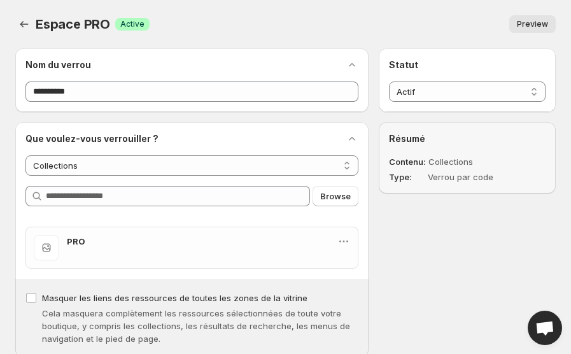  What do you see at coordinates (202, 241) in the screenshot?
I see `h3: PRO` at bounding box center [202, 241].